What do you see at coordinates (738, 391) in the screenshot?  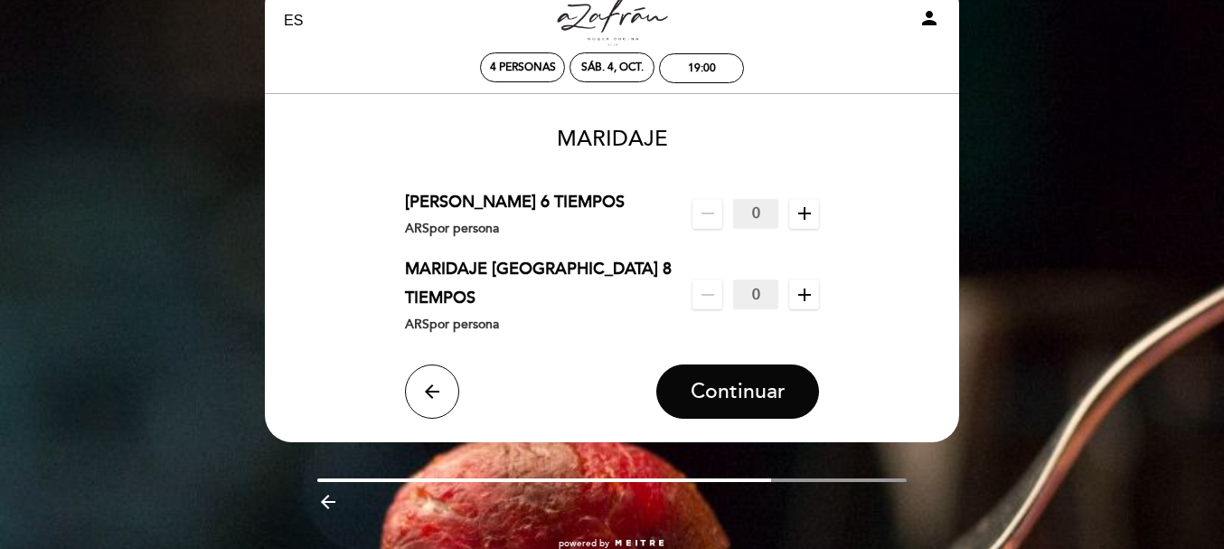 I see `button: Continuar` at bounding box center [738, 391].